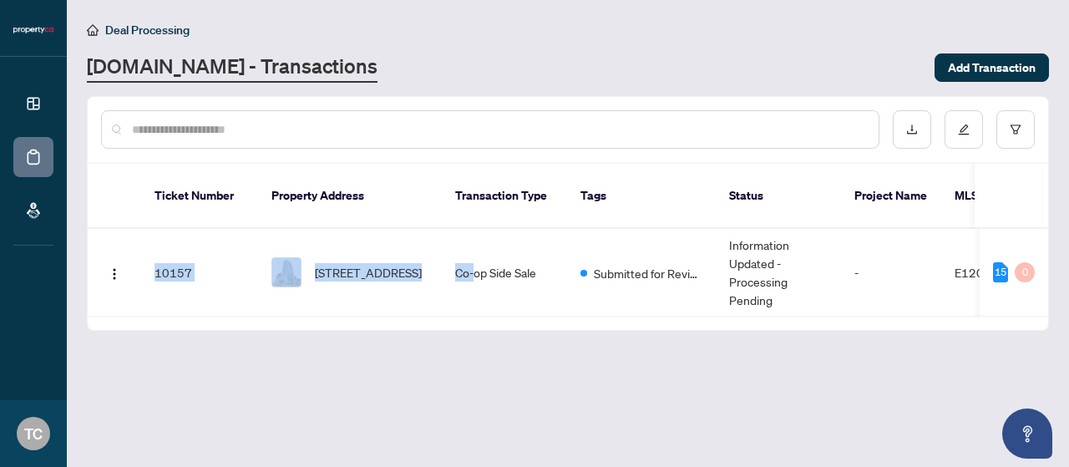 The height and width of the screenshot is (467, 1069). I want to click on td: Co-op Side Sale, so click(504, 272).